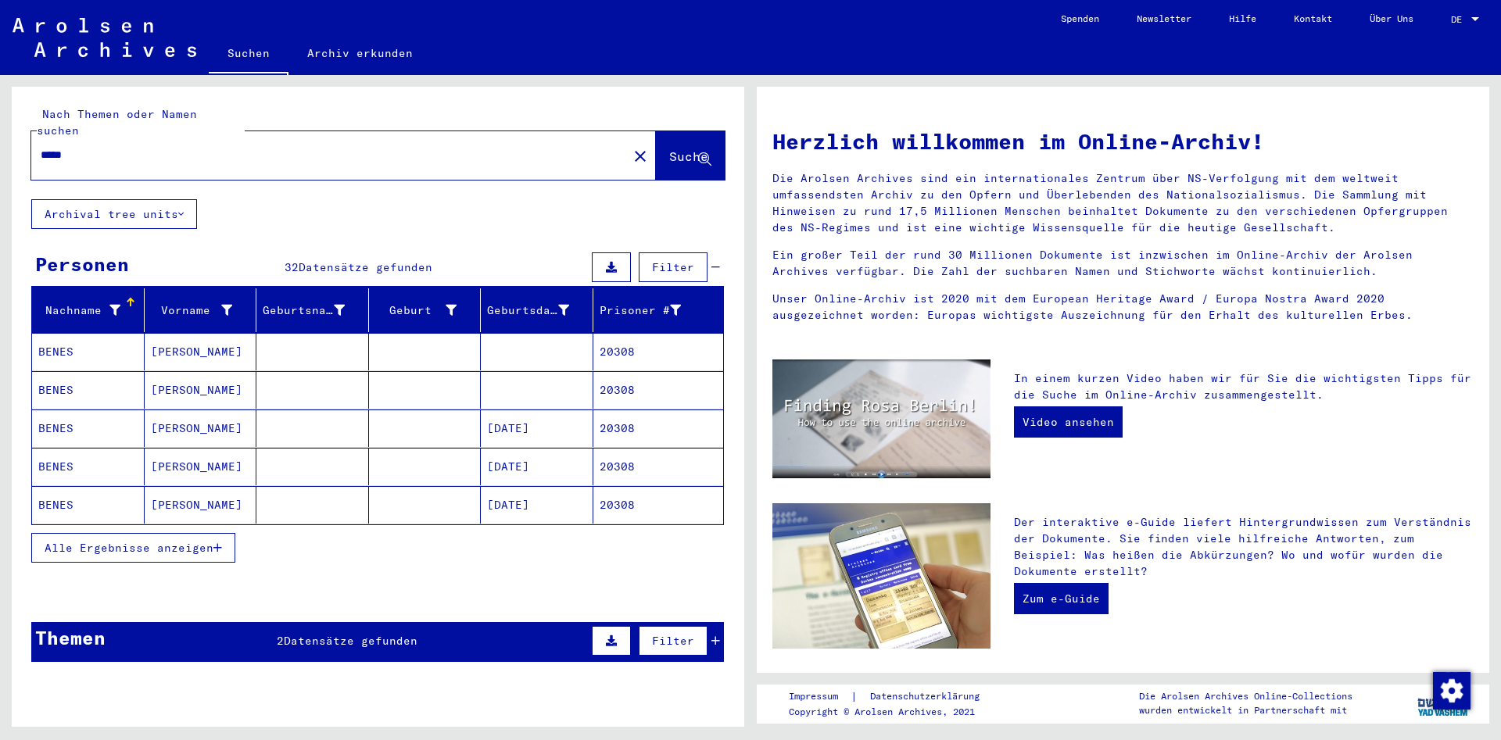 The width and height of the screenshot is (1501, 740). What do you see at coordinates (425, 310) in the screenshot?
I see `mat-header-cell: Geburt‏` at bounding box center [425, 310].